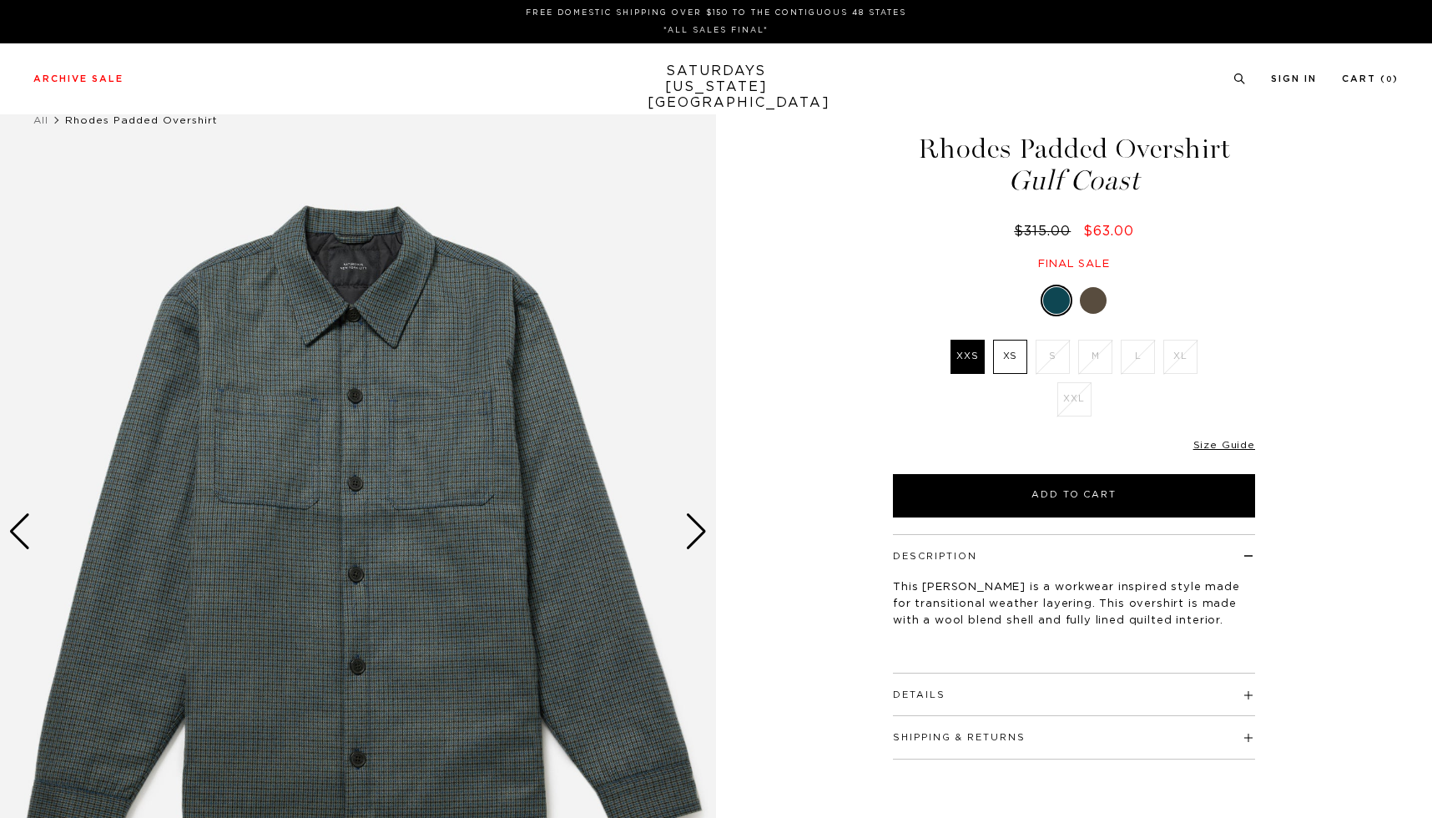 Image resolution: width=1432 pixels, height=818 pixels. What do you see at coordinates (1293, 78) in the screenshot?
I see `a: Sign In` at bounding box center [1293, 78].